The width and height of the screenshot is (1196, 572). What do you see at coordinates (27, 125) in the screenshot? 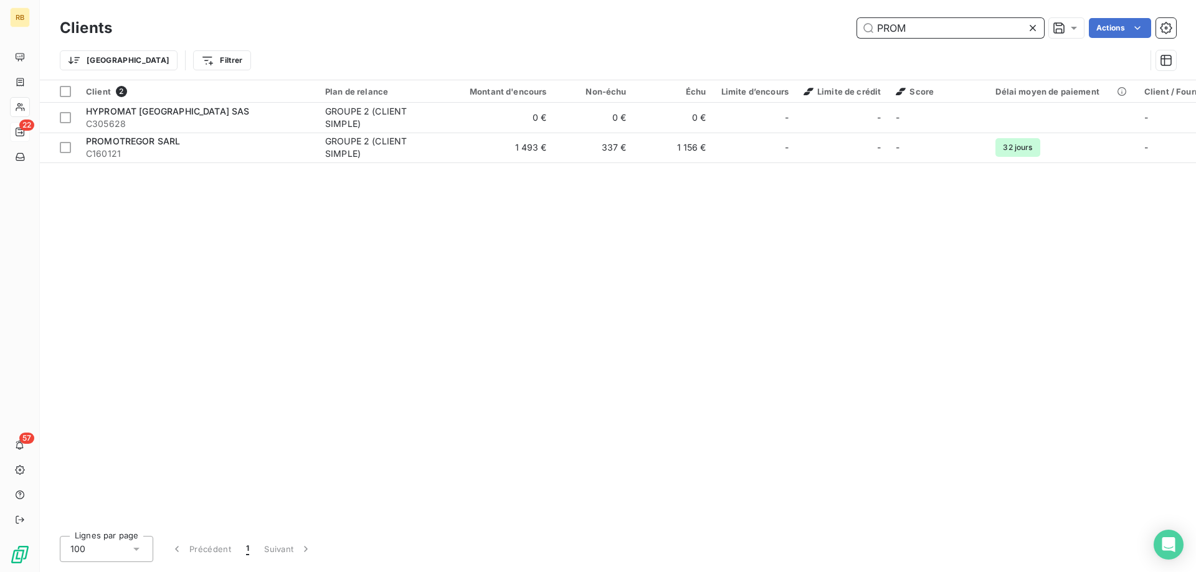
I see `span: 22` at bounding box center [27, 125].